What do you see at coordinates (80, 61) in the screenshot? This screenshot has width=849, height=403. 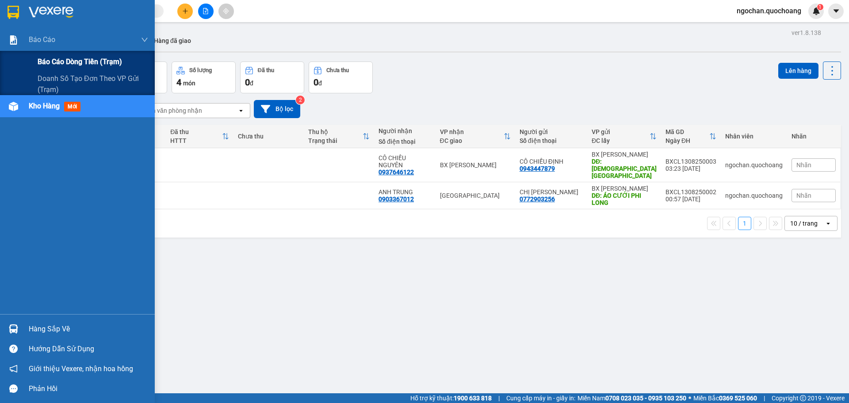 I see `span: Báo cáo dòng tiền (trạm)` at bounding box center [80, 61].